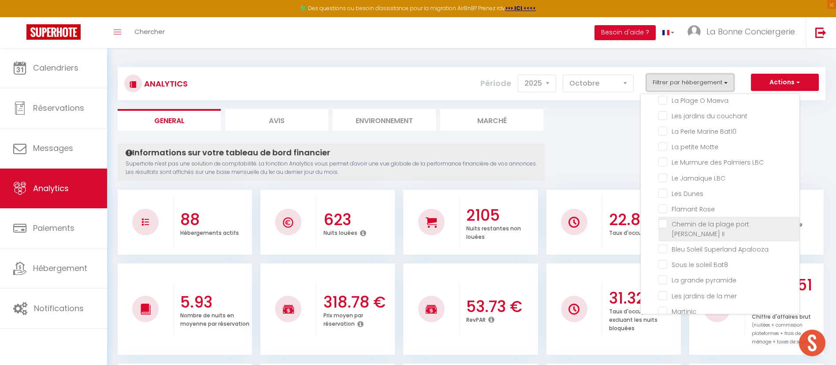  What do you see at coordinates (699, 178) in the screenshot?
I see `span: Le Jamaique LBC` at bounding box center [699, 178].